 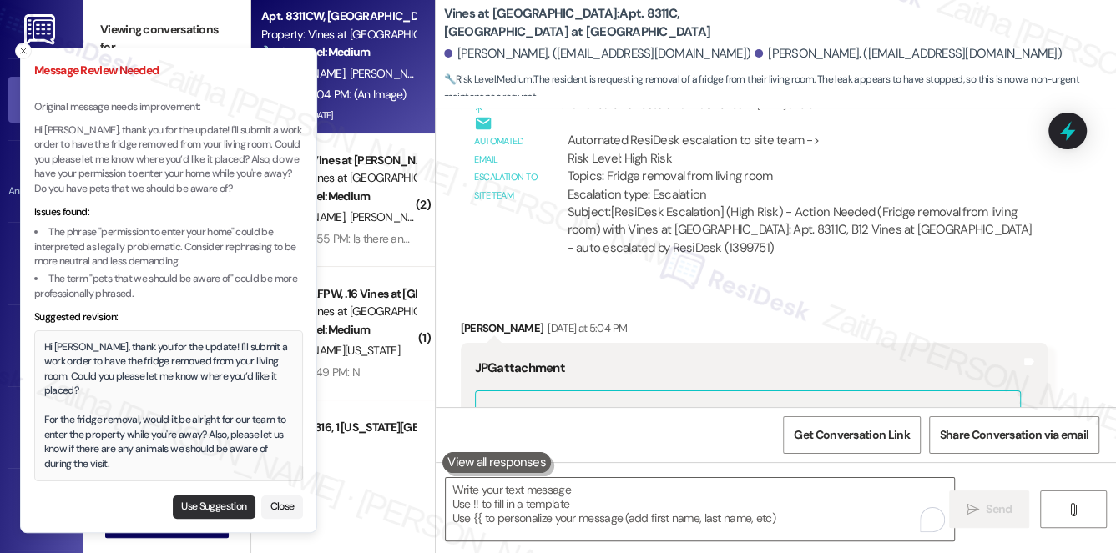 I want to click on span: Get Conversation Link, so click(x=851, y=435).